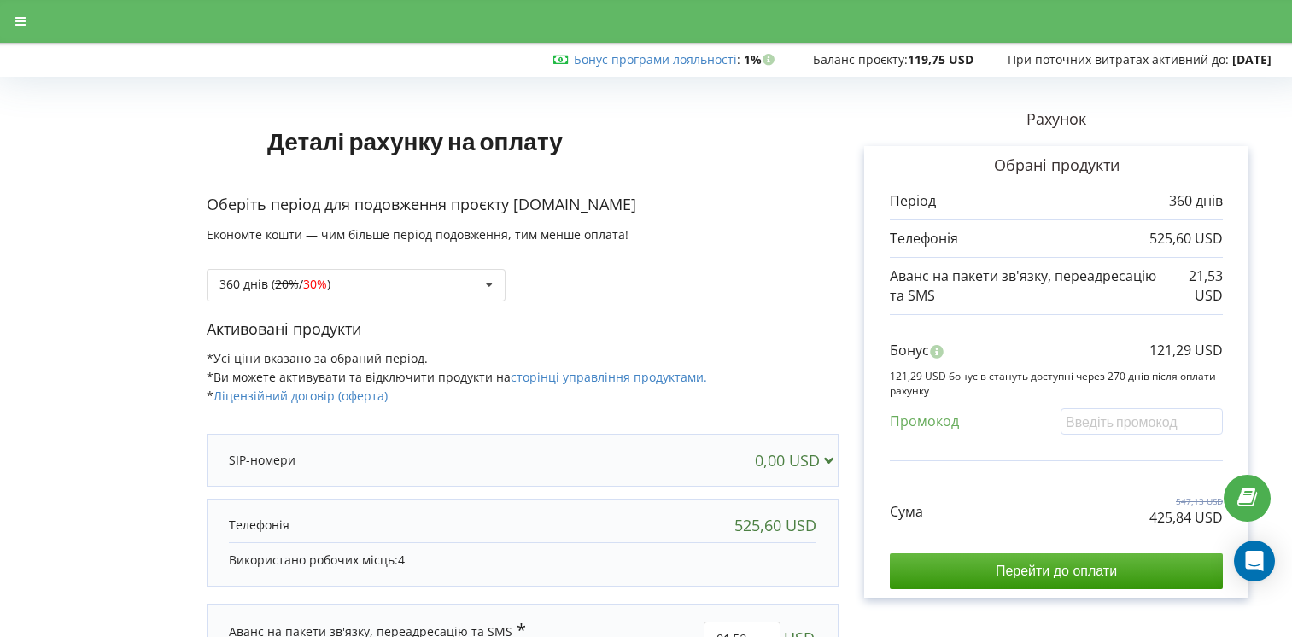  I want to click on span: 30%, so click(315, 283).